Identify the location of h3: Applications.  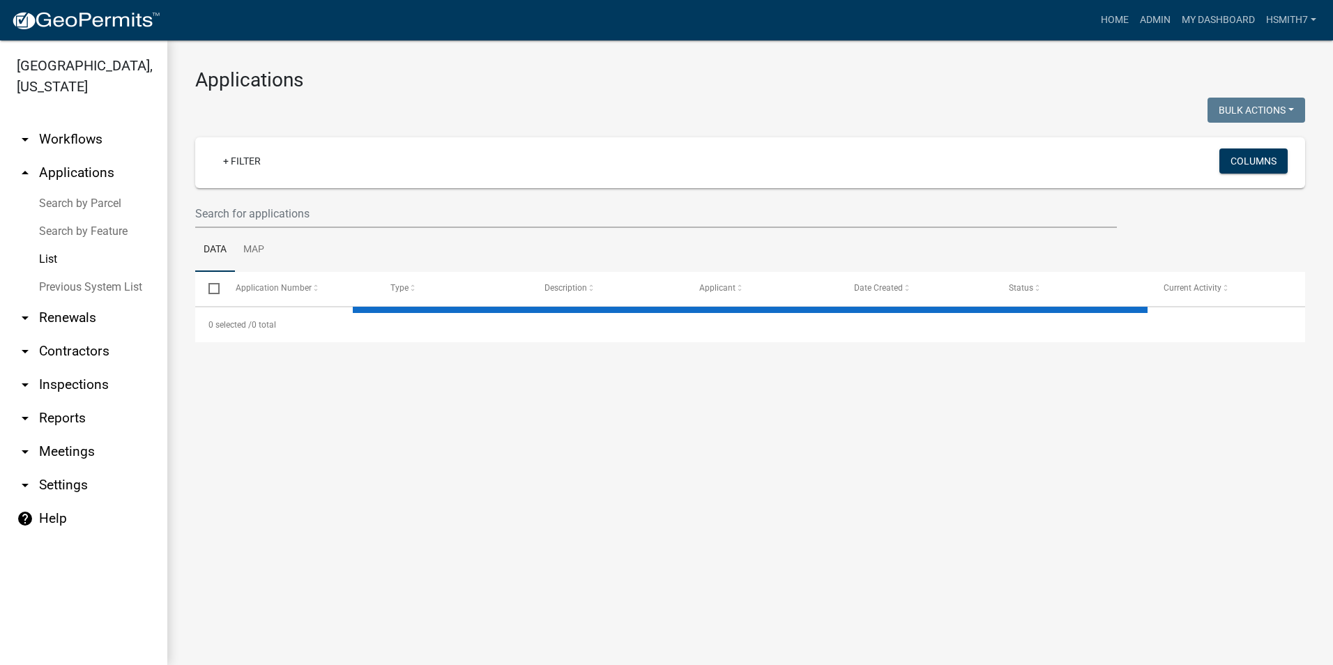
(750, 80).